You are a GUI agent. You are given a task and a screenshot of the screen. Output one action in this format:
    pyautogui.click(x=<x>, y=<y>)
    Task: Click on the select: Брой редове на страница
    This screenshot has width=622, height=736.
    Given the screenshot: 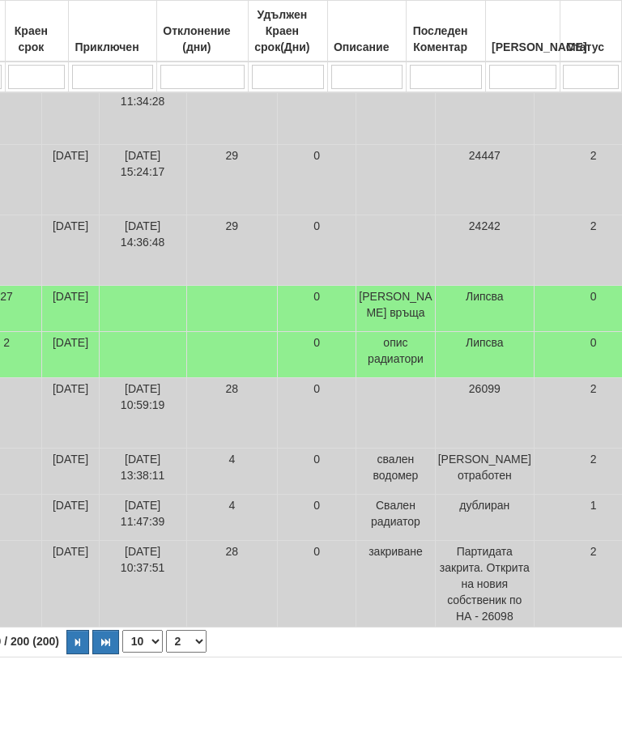 What is the action you would take?
    pyautogui.click(x=143, y=641)
    